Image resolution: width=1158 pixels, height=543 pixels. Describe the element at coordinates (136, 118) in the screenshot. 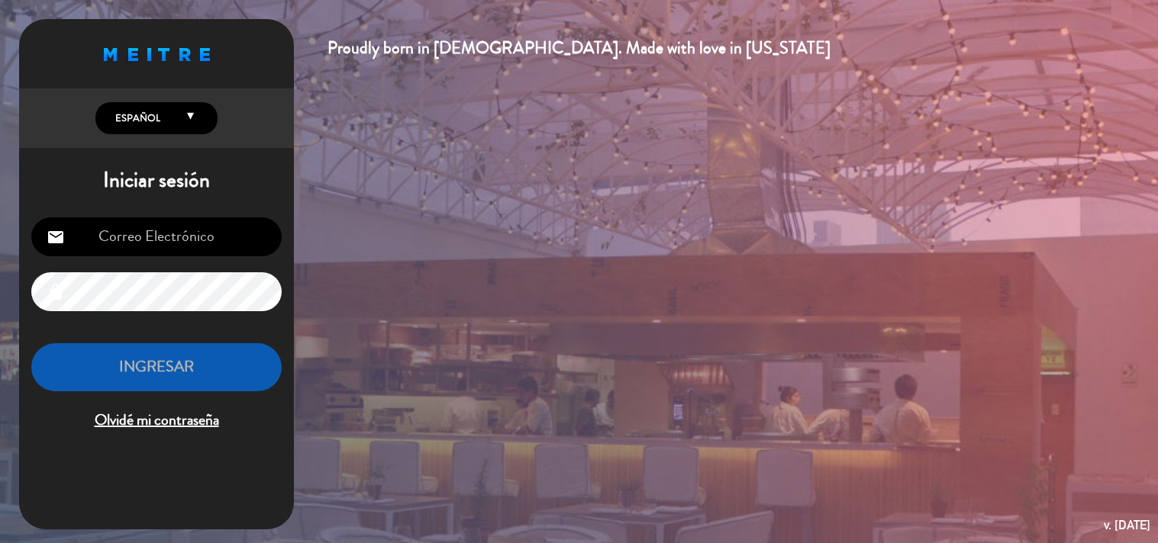

I see `span: Español` at that location.